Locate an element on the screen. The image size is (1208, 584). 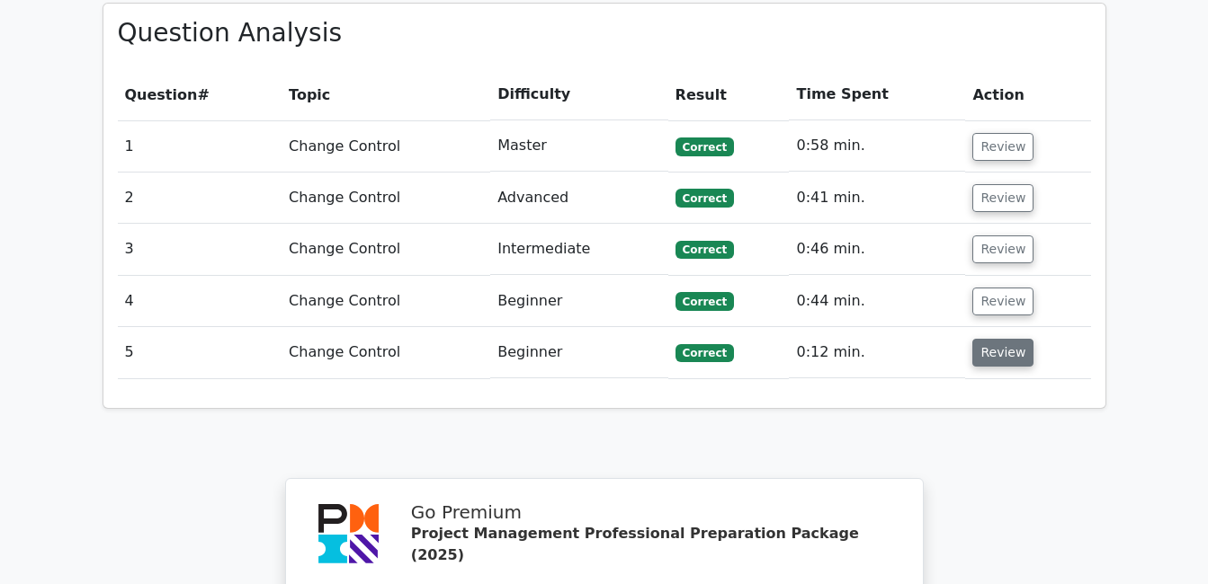
td: 2 is located at coordinates (200, 198).